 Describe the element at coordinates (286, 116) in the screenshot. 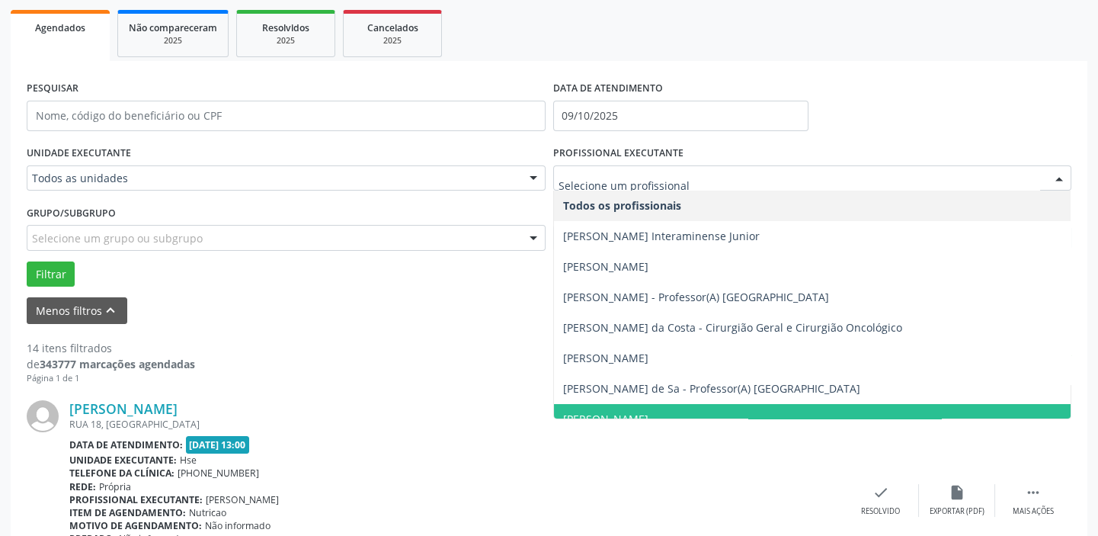

I see `input: Nome, código do beneficiário ou CPF` at that location.